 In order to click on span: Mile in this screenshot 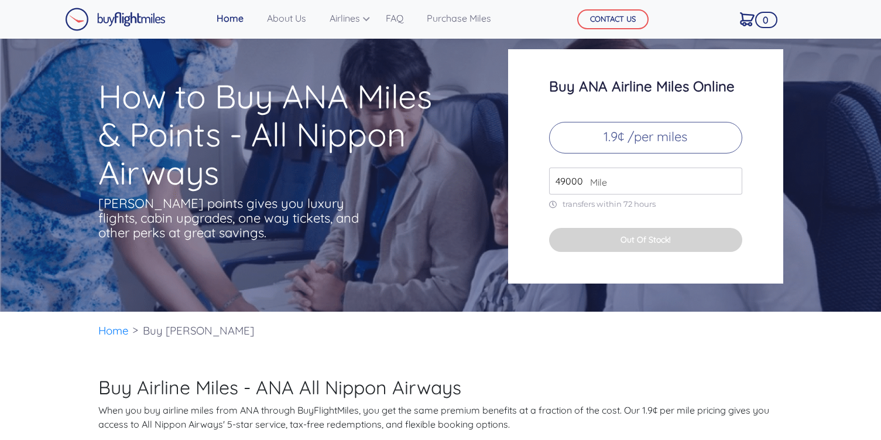, I will do `click(596, 182)`.